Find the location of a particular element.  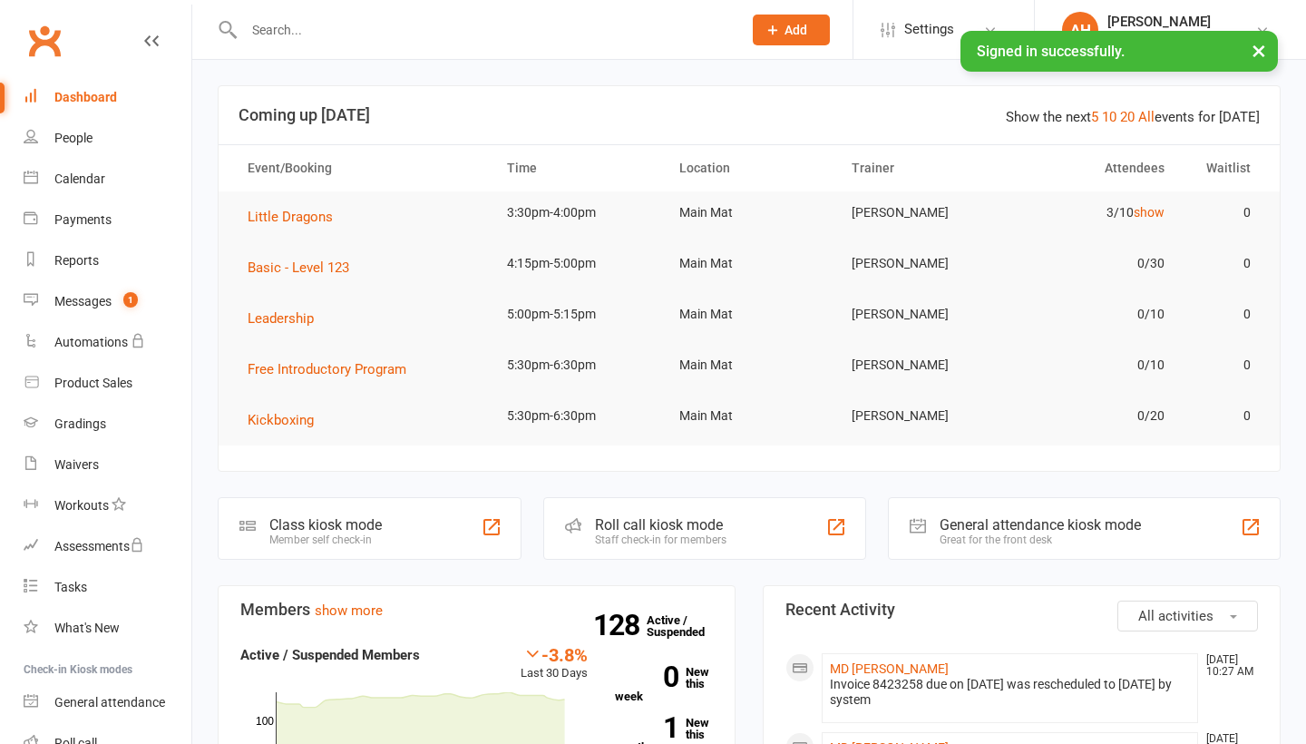

input: Search... is located at coordinates (483, 30).